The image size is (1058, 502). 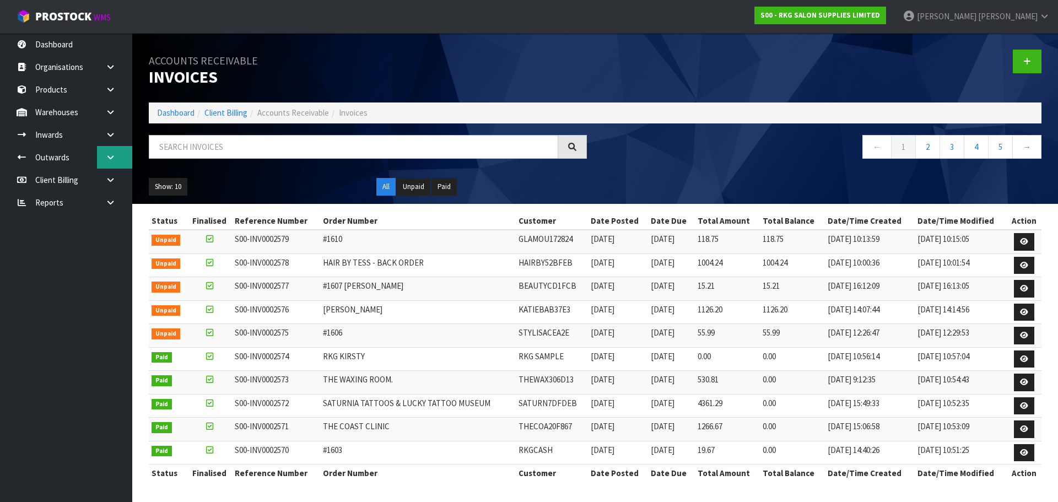 I want to click on button: Paid, so click(x=444, y=187).